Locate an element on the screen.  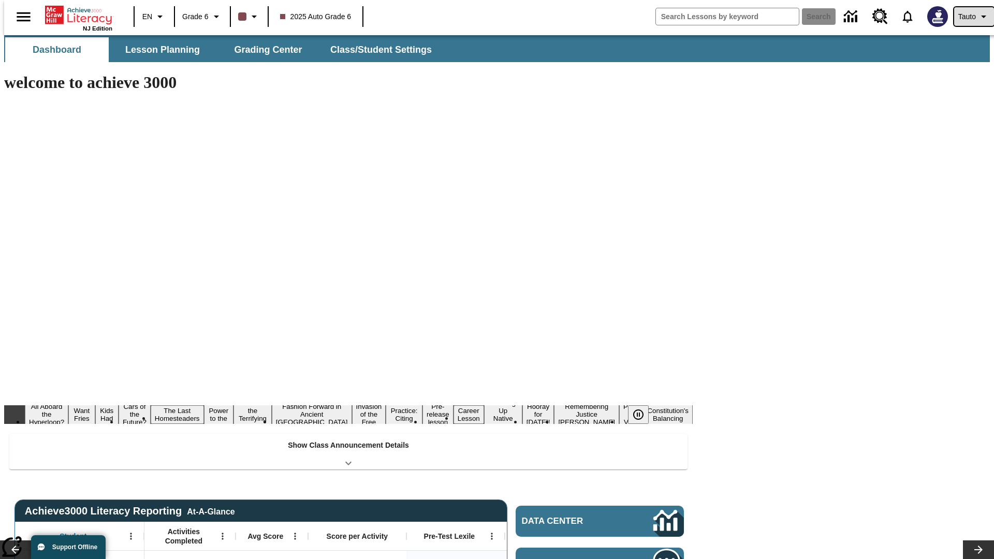
button: Class color is dark brown. Change class color is located at coordinates (249, 17).